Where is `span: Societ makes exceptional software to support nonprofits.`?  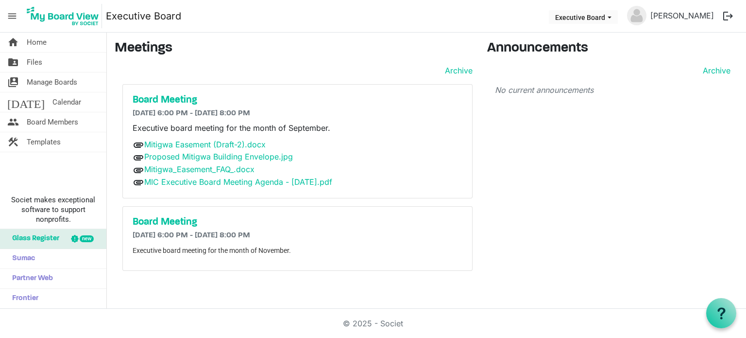
span: Societ makes exceptional software to support nonprofits. is located at coordinates (53, 209).